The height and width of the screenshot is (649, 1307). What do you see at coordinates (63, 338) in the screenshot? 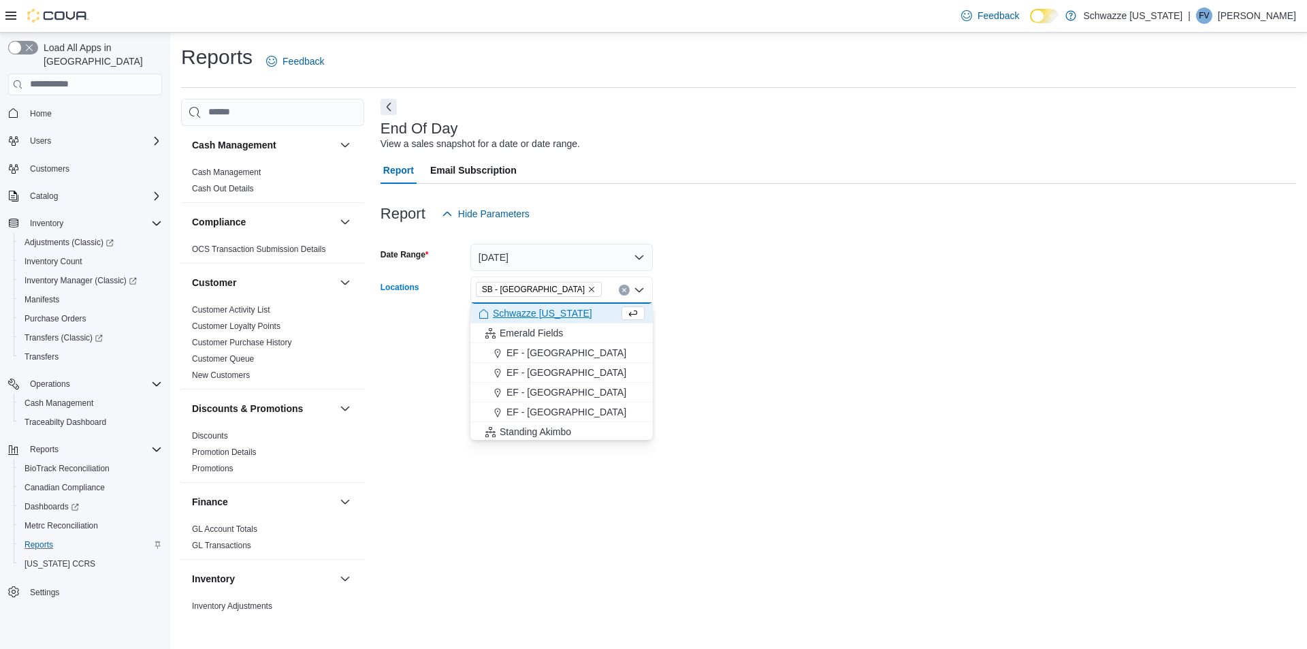
I see `a: Transfers (Classic)` at bounding box center [63, 338].